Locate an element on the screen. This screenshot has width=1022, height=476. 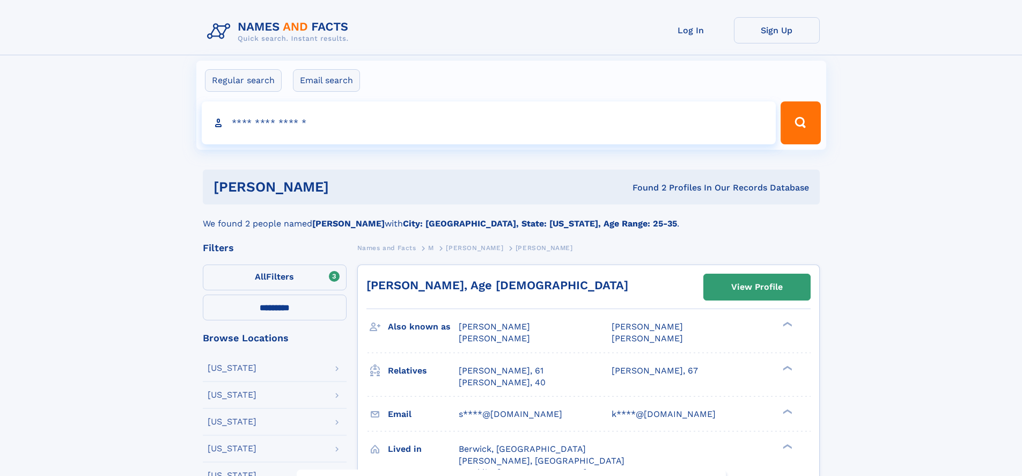
a: M is located at coordinates (431, 247).